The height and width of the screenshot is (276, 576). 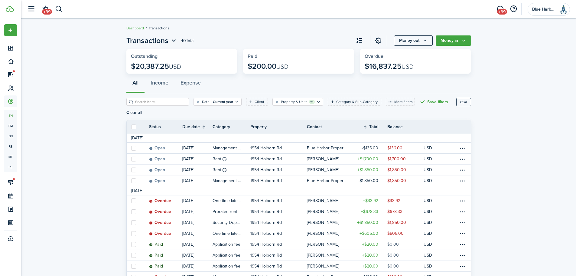 I want to click on button: More filters, so click(x=400, y=102).